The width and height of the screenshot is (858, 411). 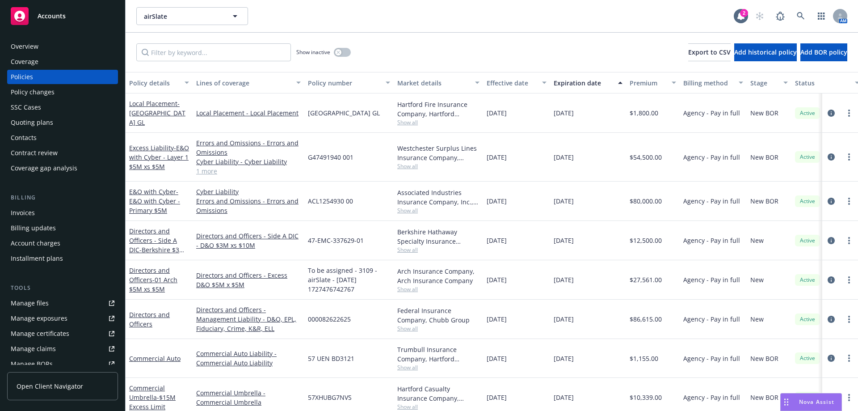 What do you see at coordinates (33, 92) in the screenshot?
I see `div: Policy changes` at bounding box center [33, 92].